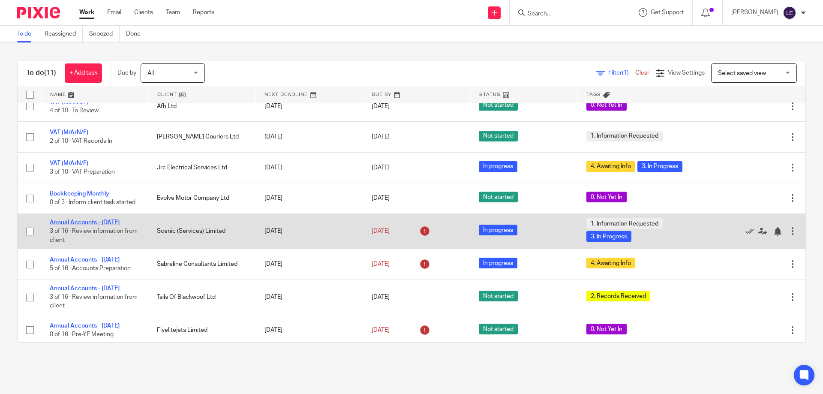 The height and width of the screenshot is (394, 823). Describe the element at coordinates (90, 268) in the screenshot. I see `span: 5 of 16 · Accounts Preparation` at that location.